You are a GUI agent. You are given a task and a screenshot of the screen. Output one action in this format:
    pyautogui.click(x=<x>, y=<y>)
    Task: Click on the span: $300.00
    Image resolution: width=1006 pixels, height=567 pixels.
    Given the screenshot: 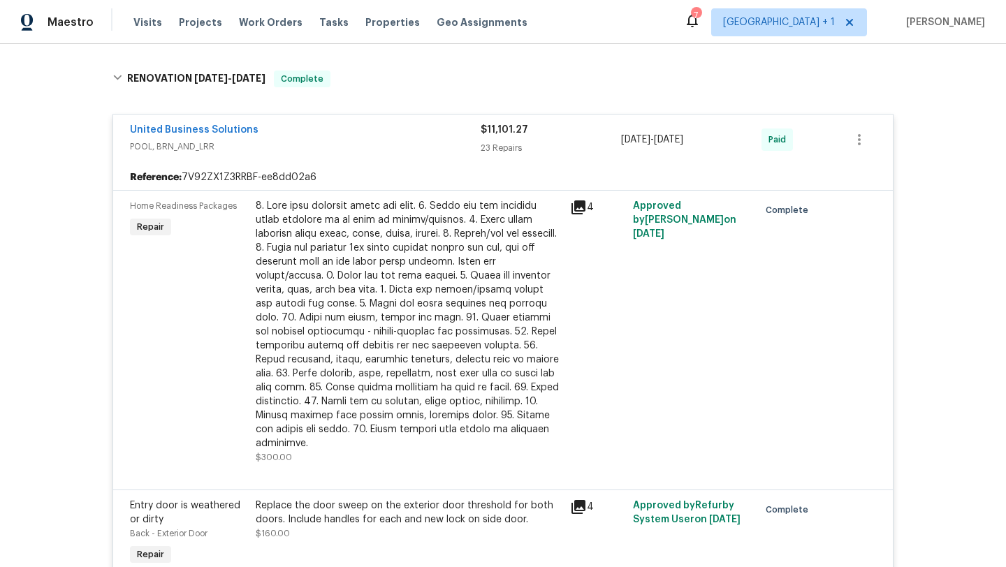 What is the action you would take?
    pyautogui.click(x=274, y=457)
    